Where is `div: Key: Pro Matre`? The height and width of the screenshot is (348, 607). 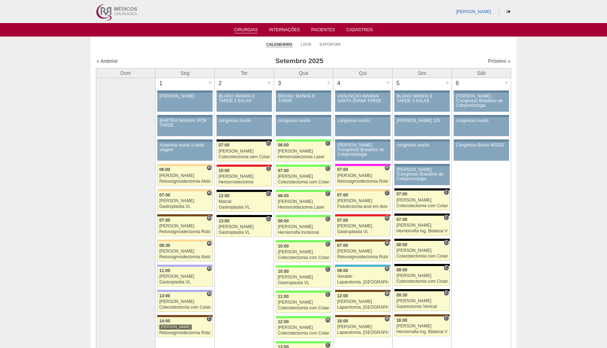 div: Key: Pro Matre is located at coordinates (363, 165).